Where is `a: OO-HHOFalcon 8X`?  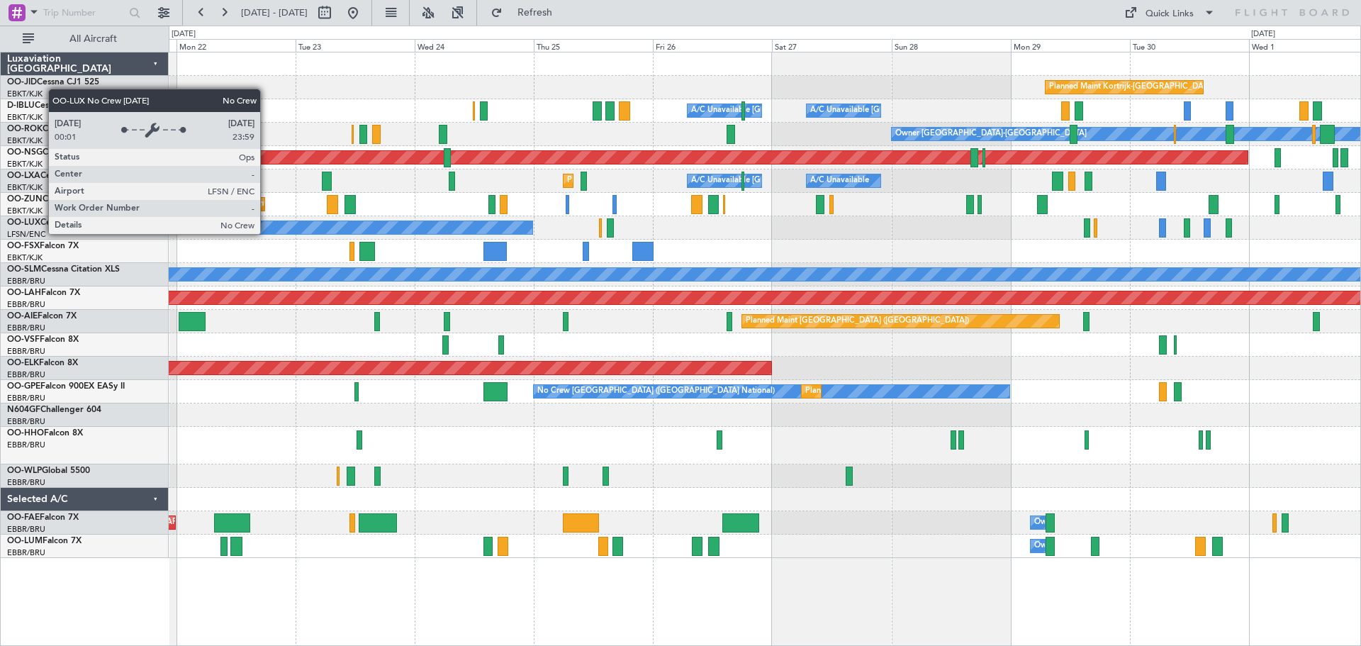
a: OO-HHOFalcon 8X is located at coordinates (45, 433).